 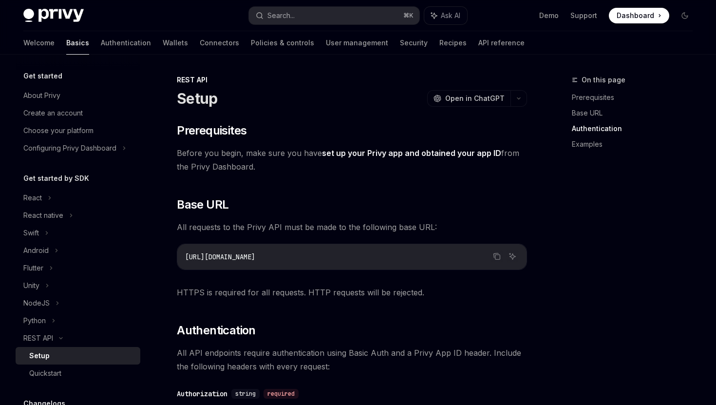 I want to click on span: ⌘ K, so click(x=408, y=16).